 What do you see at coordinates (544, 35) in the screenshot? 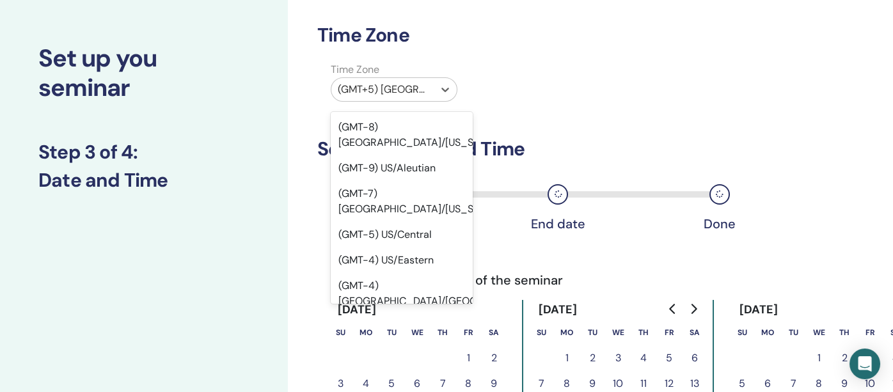
I see `h3: Time Zone` at bounding box center [544, 35].